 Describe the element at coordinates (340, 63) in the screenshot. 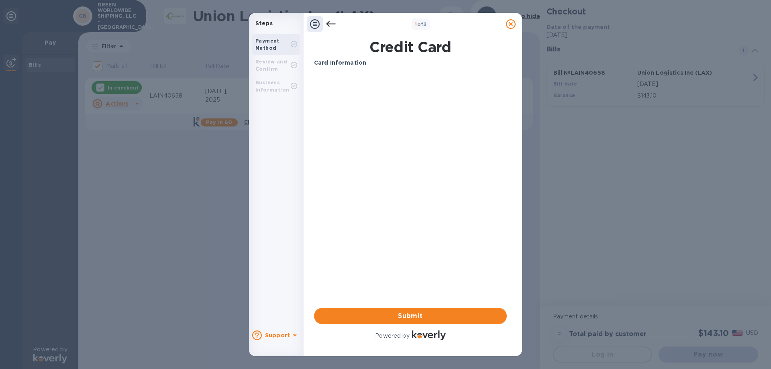

I see `b: Card Information` at that location.